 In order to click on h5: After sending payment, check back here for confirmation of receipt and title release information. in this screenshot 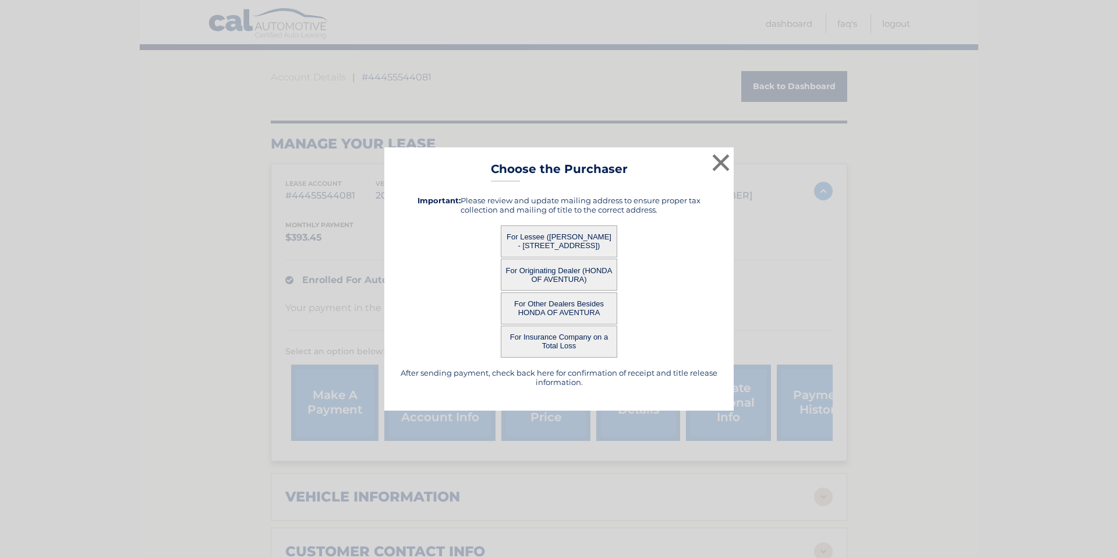, I will do `click(559, 377)`.